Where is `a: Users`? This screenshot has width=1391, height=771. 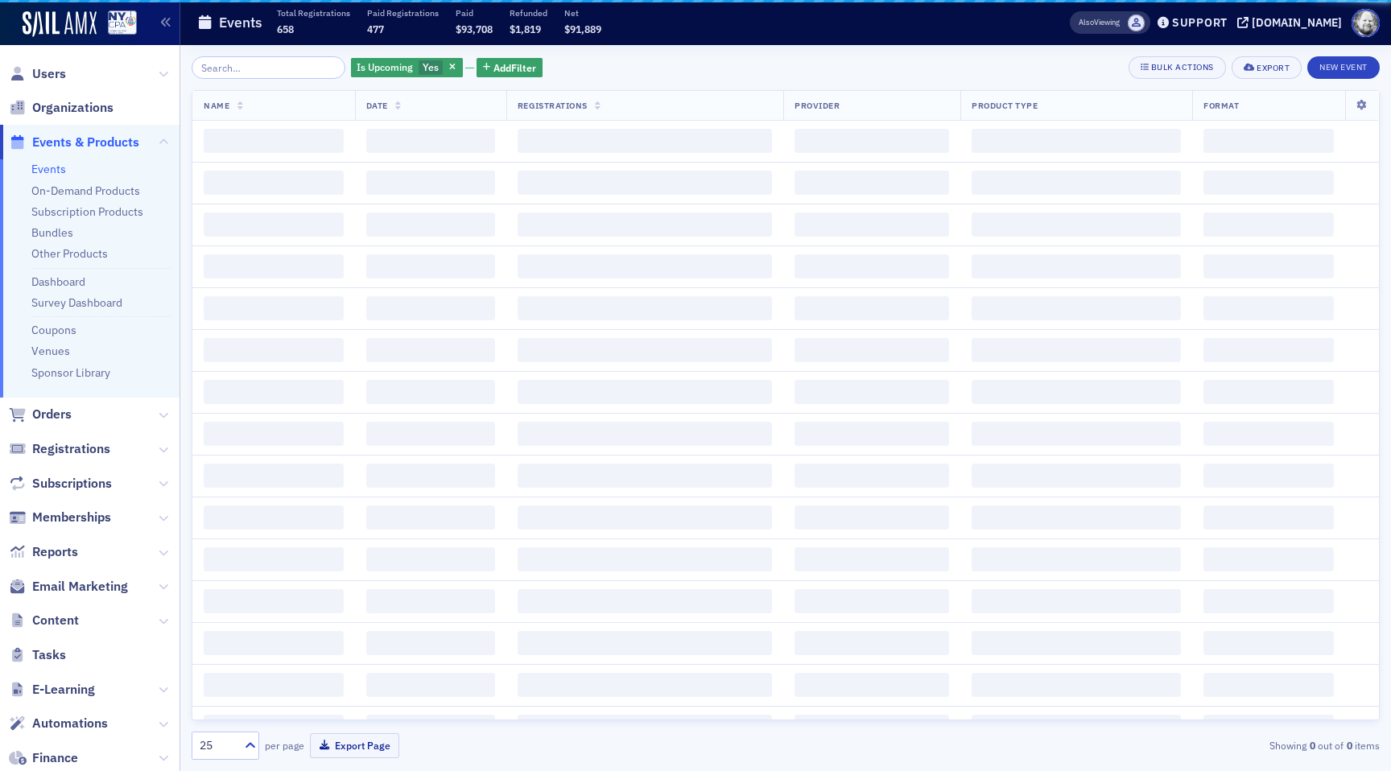
a: Users is located at coordinates (37, 74).